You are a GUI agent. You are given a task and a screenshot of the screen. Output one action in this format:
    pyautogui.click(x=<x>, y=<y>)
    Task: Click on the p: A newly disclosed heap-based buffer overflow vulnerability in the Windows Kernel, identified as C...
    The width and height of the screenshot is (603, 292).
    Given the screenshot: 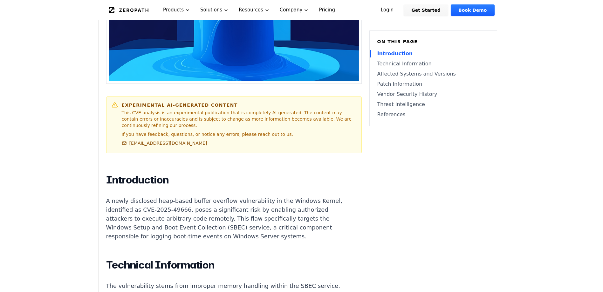 What is the action you would take?
    pyautogui.click(x=224, y=219)
    